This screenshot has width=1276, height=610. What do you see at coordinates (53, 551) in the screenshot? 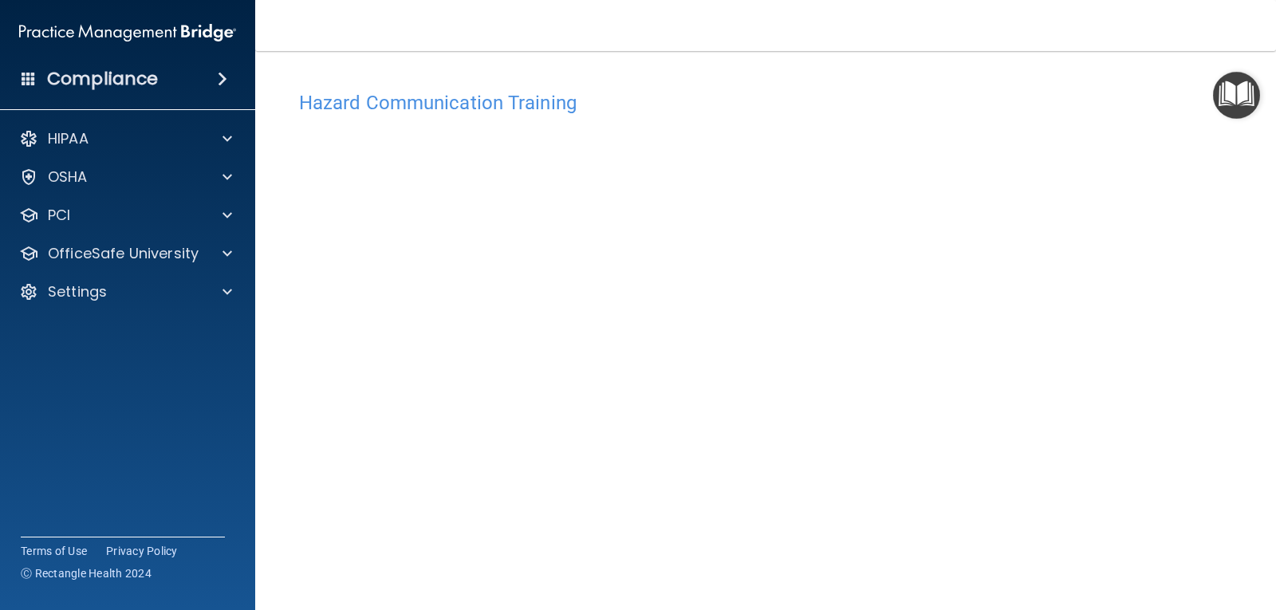
I see `a: Terms of Use` at bounding box center [53, 551].